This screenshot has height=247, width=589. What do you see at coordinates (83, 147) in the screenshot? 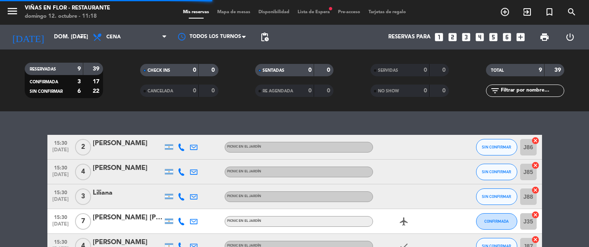
I see `span: 2` at bounding box center [83, 147].